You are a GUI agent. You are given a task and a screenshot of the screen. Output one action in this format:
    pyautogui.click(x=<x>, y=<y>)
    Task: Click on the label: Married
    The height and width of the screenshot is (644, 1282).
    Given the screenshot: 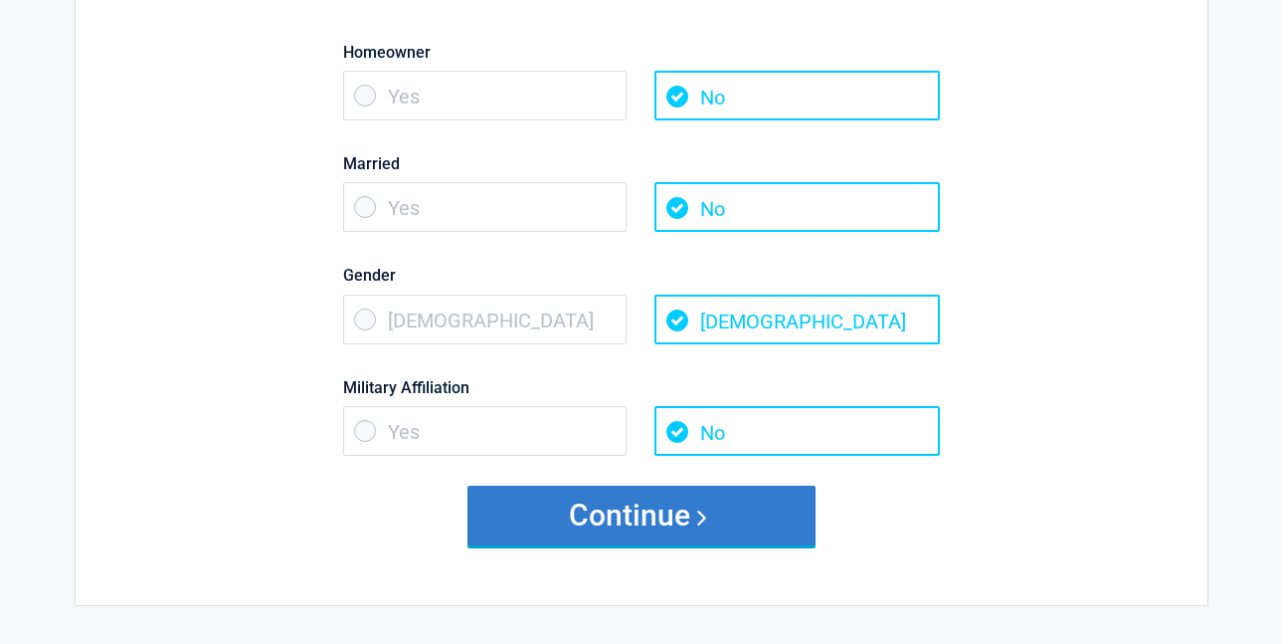 What is the action you would take?
    pyautogui.click(x=642, y=163)
    